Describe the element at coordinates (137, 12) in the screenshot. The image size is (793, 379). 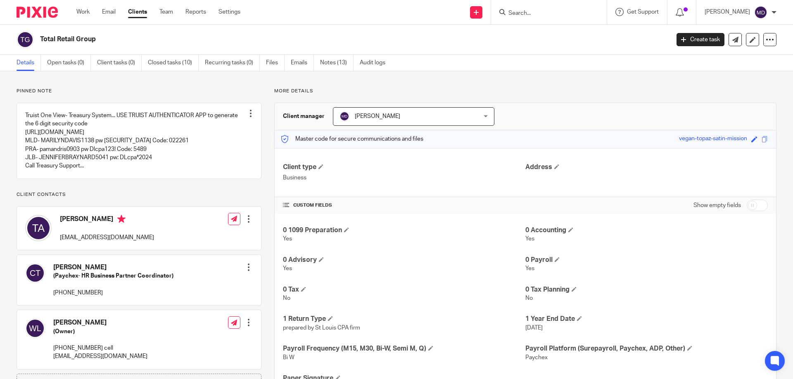
I see `a: Clients` at that location.